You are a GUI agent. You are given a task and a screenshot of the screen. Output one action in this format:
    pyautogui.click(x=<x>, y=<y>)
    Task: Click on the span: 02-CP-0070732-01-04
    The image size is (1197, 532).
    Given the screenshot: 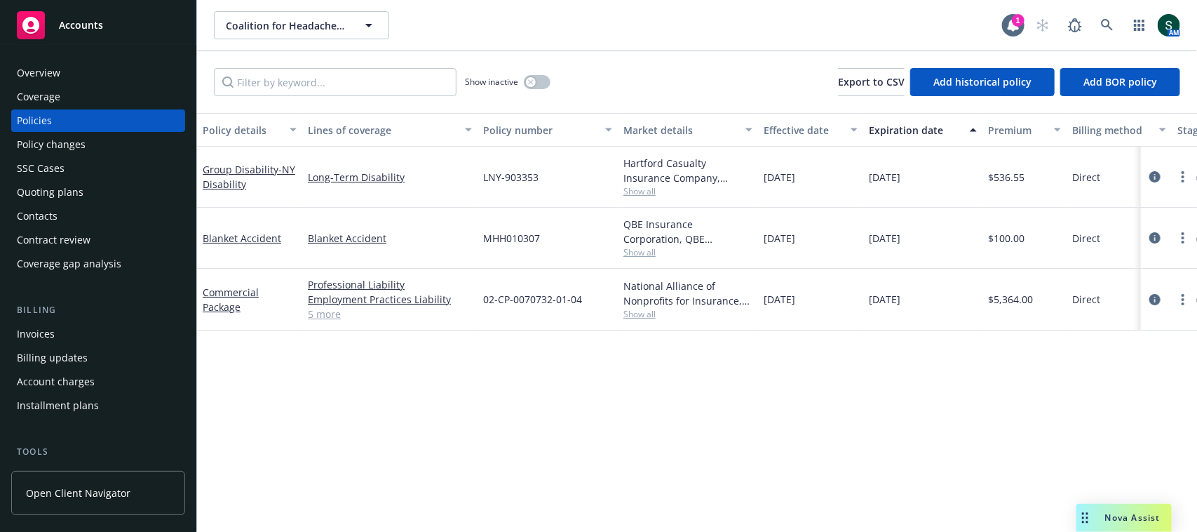 What is the action you would take?
    pyautogui.click(x=532, y=299)
    